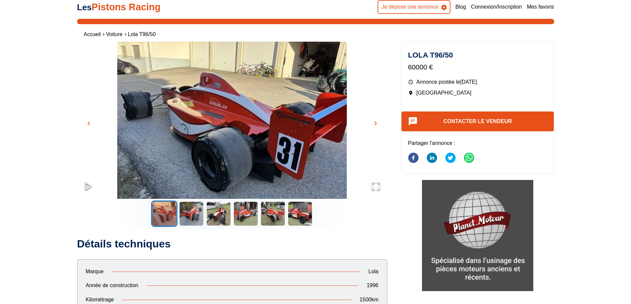 Image resolution: width=631 pixels, height=304 pixels. Describe the element at coordinates (232, 214) in the screenshot. I see `div: Thumbnail Navigation` at that location.